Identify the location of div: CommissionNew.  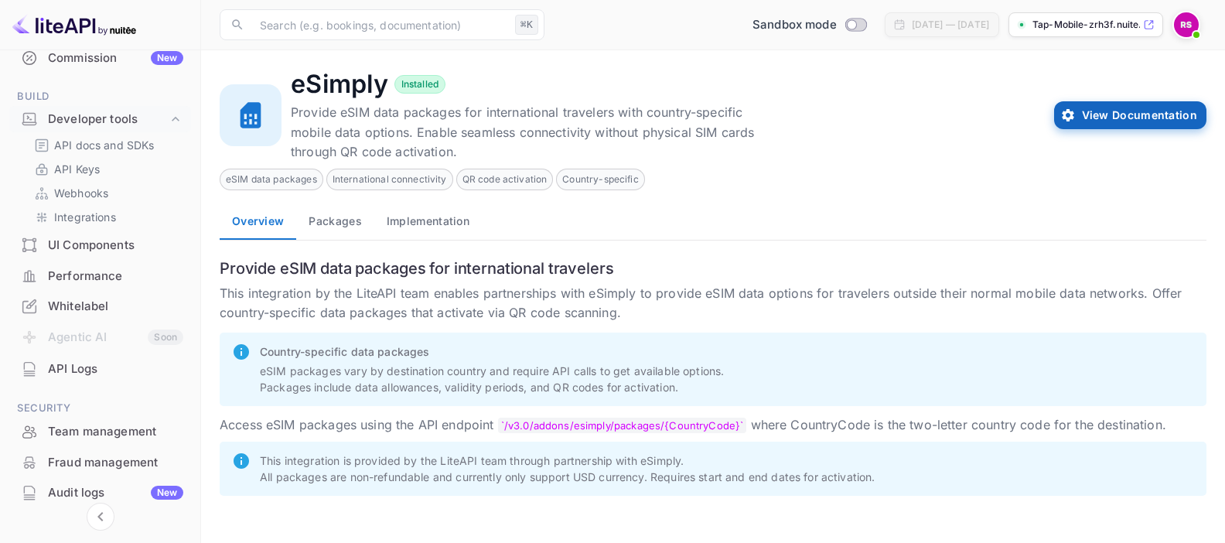
(100, 58).